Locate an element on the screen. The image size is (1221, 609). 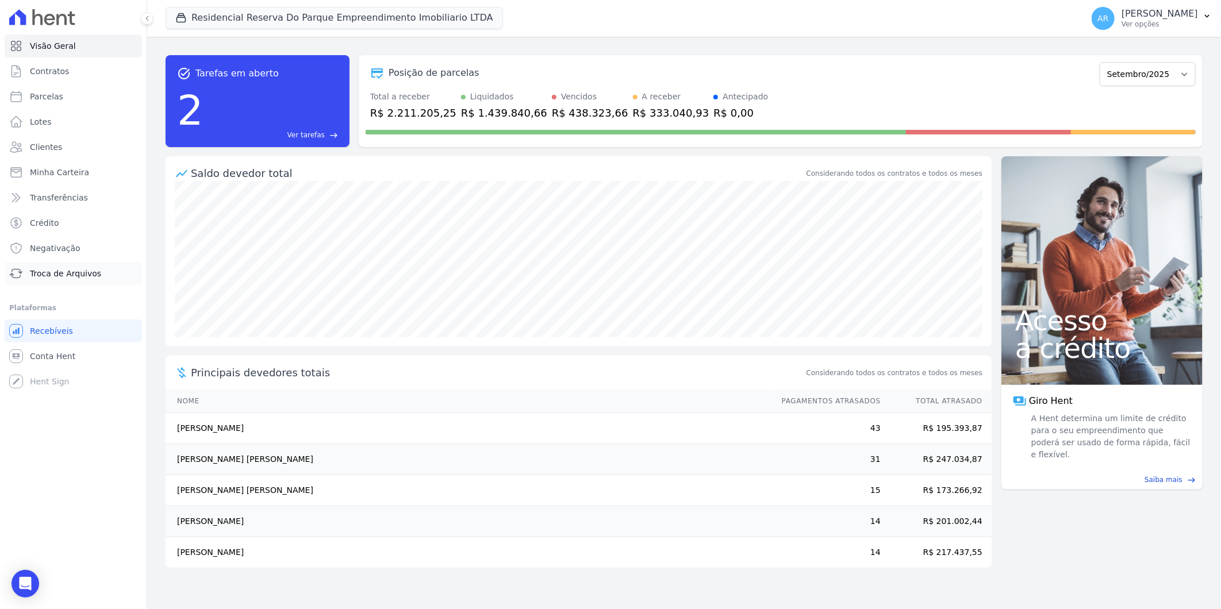
td: 15 is located at coordinates (826, 491).